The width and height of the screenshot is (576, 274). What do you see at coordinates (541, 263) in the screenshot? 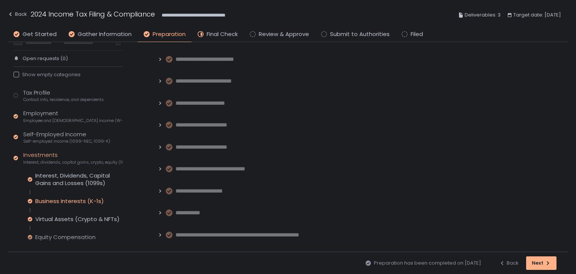
I see `button: Next` at bounding box center [541, 263].